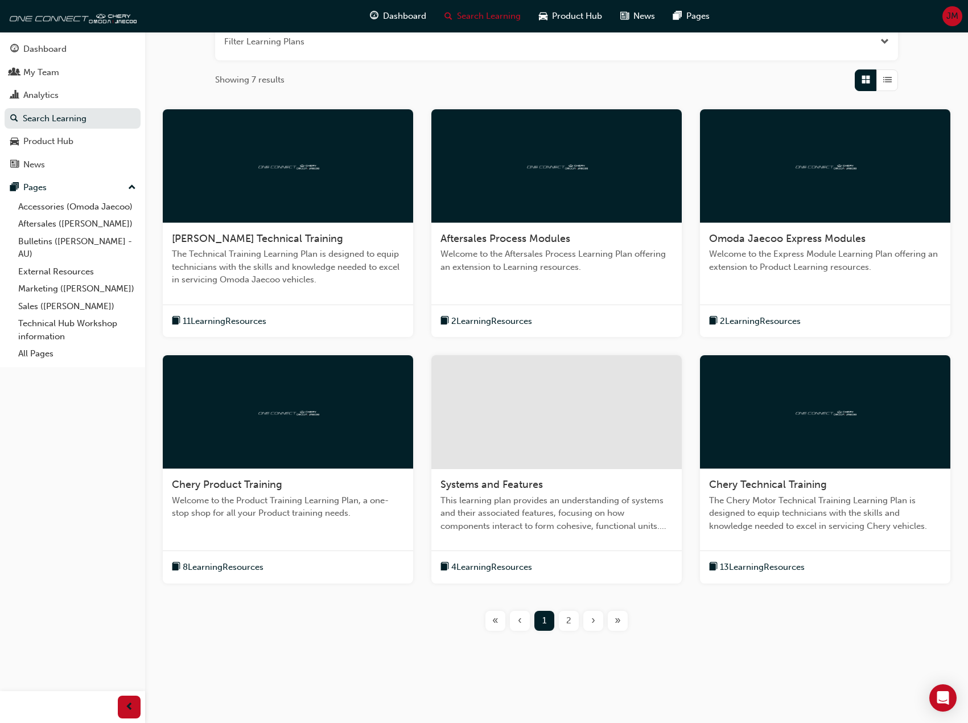 This screenshot has width=968, height=723. I want to click on a: car-iconProduct Hub, so click(570, 16).